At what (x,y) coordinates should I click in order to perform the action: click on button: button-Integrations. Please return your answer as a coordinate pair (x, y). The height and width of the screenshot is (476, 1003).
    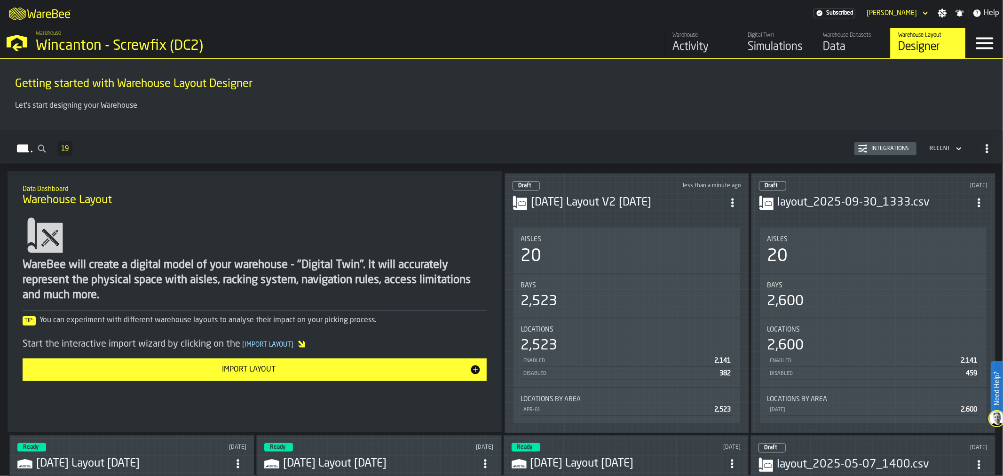
    Looking at the image, I should click on (885, 149).